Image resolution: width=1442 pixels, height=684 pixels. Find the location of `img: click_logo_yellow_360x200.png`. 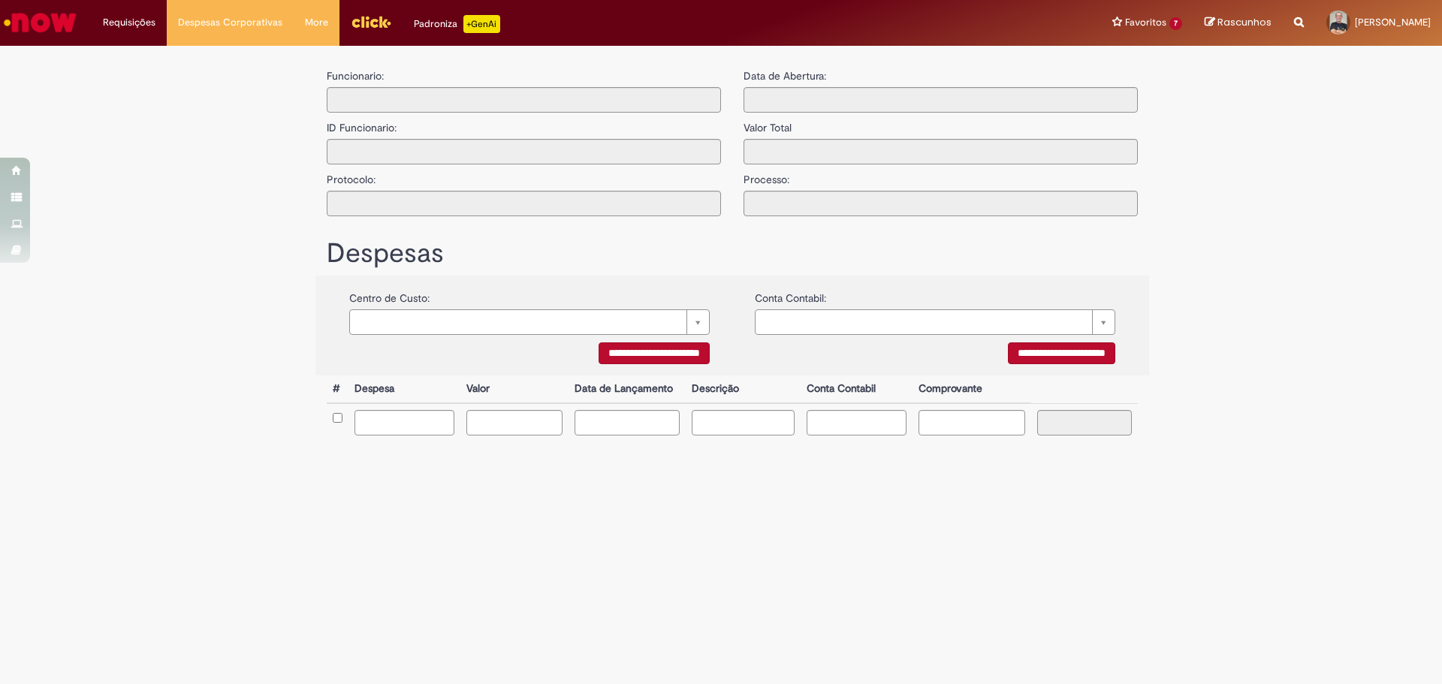

img: click_logo_yellow_360x200.png is located at coordinates (371, 22).